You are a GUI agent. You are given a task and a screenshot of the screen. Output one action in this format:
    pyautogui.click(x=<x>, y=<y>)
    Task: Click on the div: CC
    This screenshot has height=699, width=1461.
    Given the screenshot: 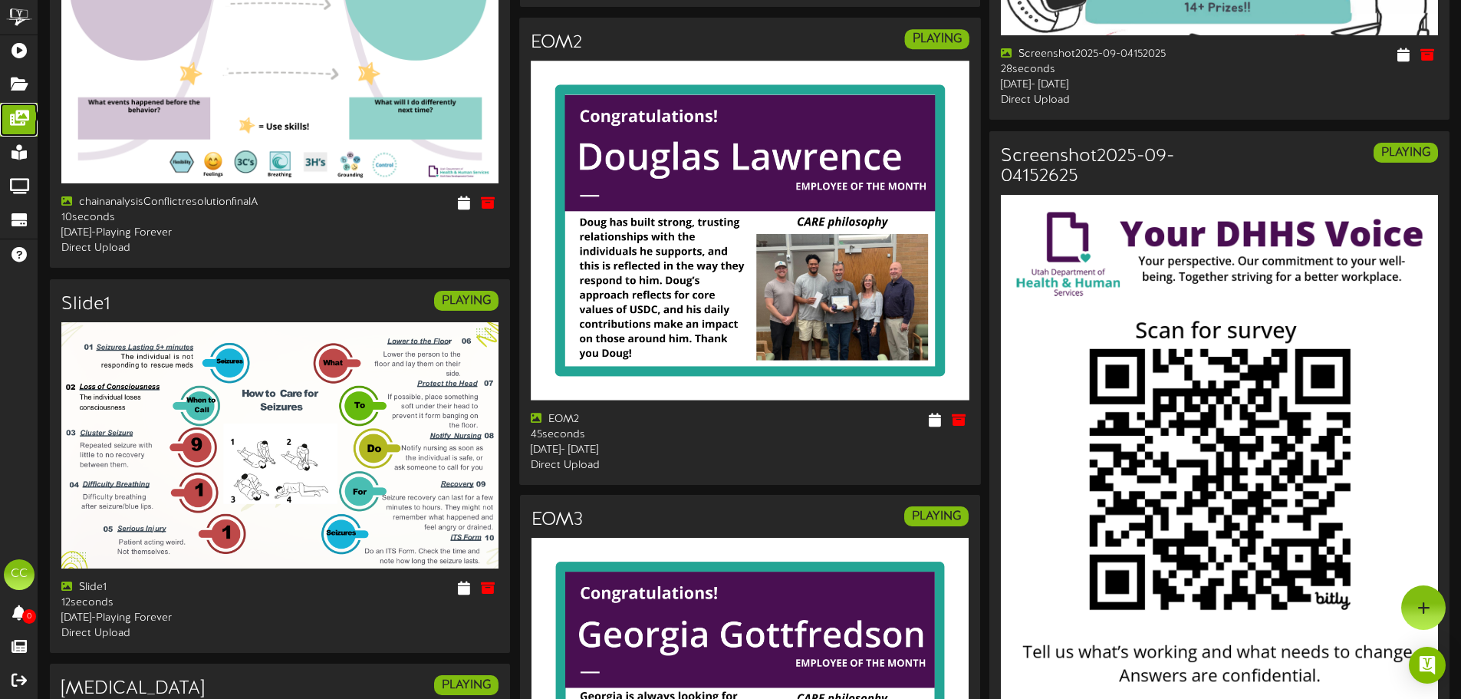 What is the action you would take?
    pyautogui.click(x=19, y=574)
    